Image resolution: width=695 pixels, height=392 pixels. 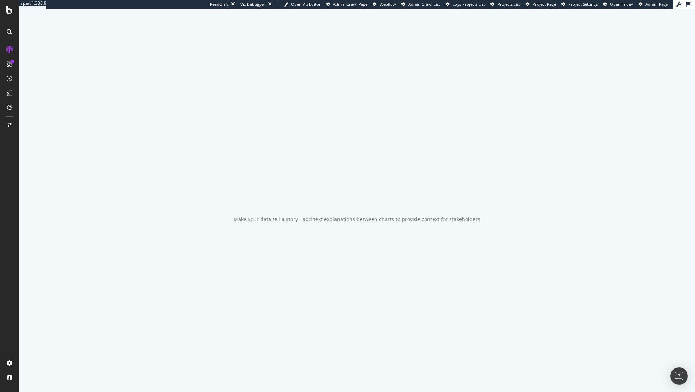 I want to click on div: animation, so click(x=357, y=191).